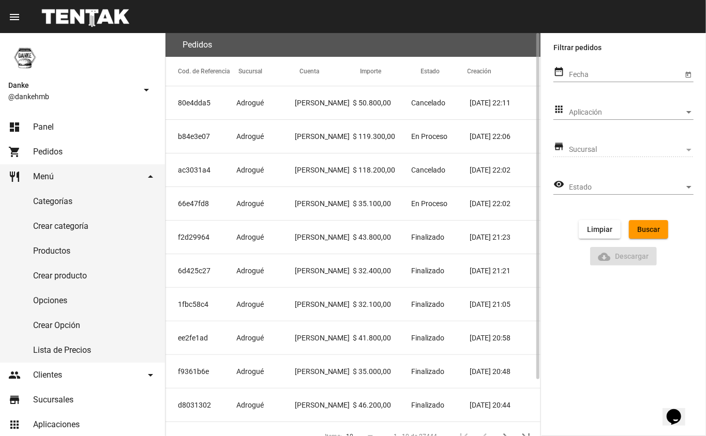 Image resolution: width=706 pixels, height=436 pixels. What do you see at coordinates (201, 271) in the screenshot?
I see `mat-cell: 6d425c27` at bounding box center [201, 271].